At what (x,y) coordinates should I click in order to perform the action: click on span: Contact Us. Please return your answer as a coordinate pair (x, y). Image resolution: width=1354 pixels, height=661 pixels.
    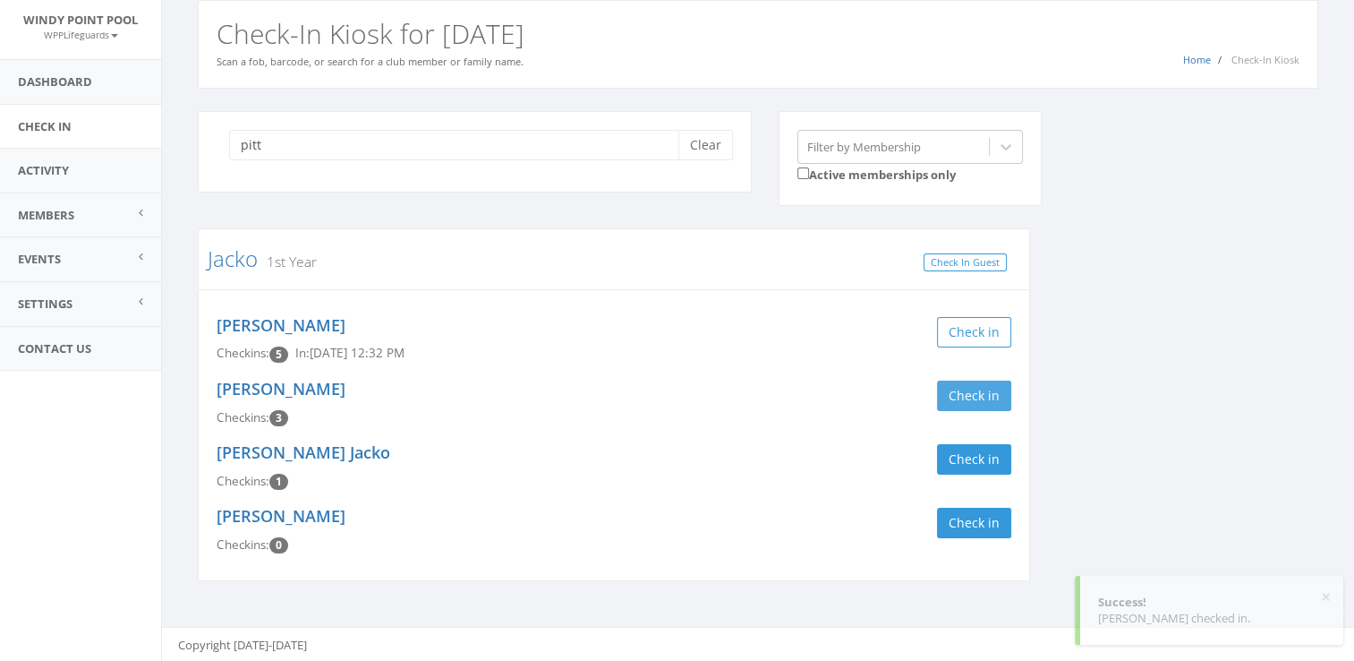
    Looking at the image, I should click on (55, 348).